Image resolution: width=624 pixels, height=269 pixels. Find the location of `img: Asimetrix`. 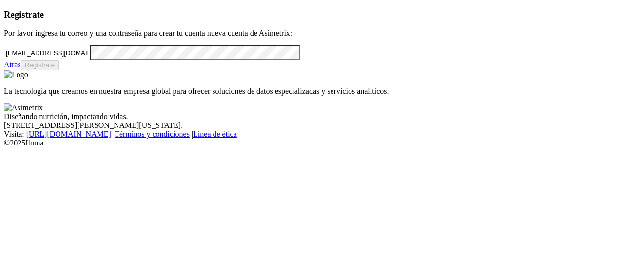

img: Asimetrix is located at coordinates (23, 108).